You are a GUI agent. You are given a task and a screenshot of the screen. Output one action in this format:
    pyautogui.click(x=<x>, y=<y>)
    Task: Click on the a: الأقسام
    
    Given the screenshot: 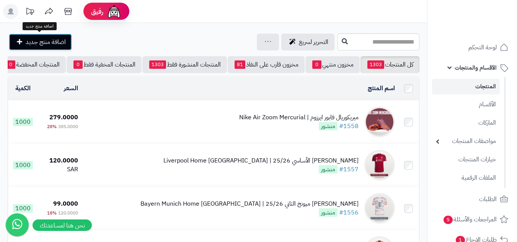 What is the action you would take?
    pyautogui.click(x=466, y=104)
    